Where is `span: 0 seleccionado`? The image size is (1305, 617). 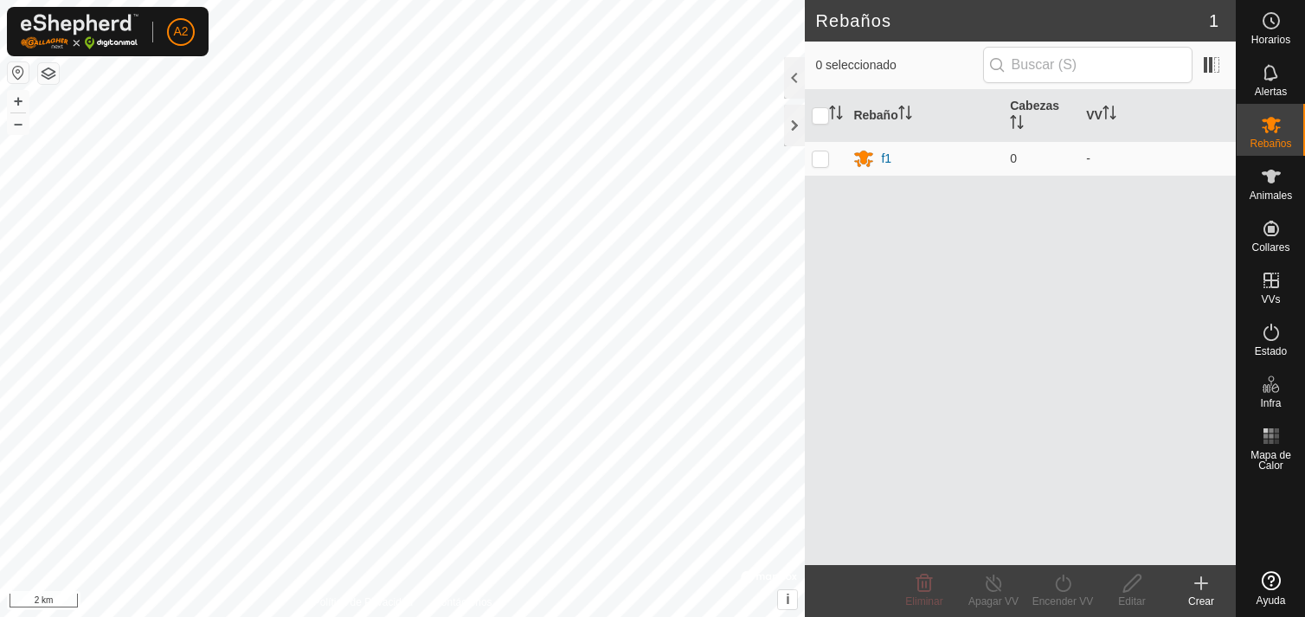 span: 0 seleccionado is located at coordinates (899, 65).